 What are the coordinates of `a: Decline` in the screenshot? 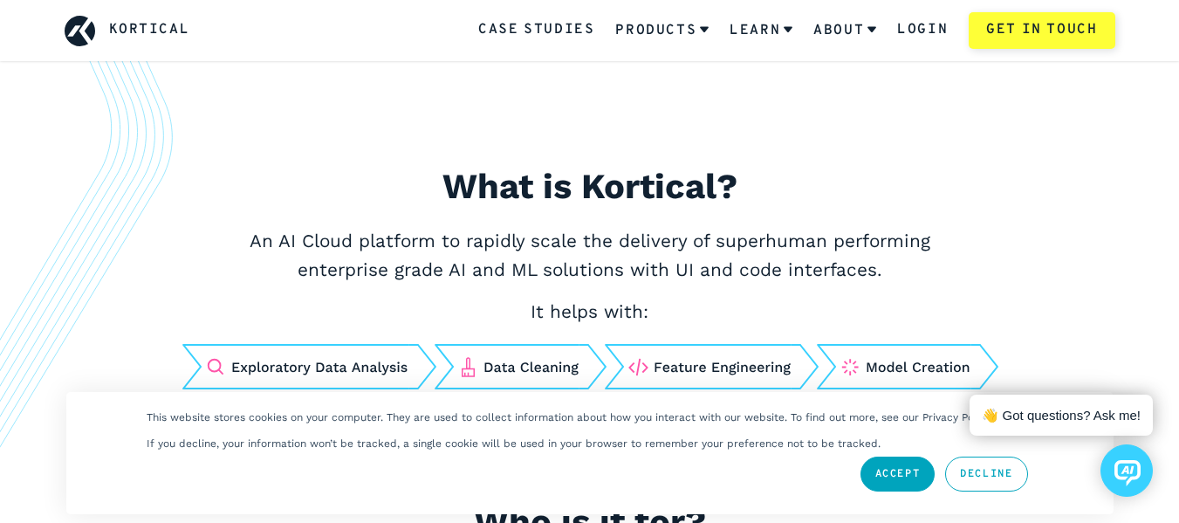 It's located at (986, 474).